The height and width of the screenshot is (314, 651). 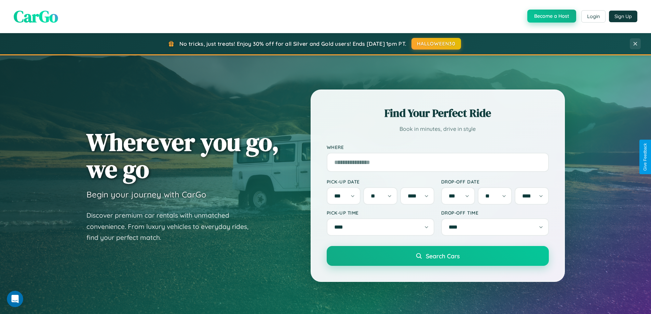 What do you see at coordinates (495, 182) in the screenshot?
I see `label: Drop-off Date` at bounding box center [495, 182].